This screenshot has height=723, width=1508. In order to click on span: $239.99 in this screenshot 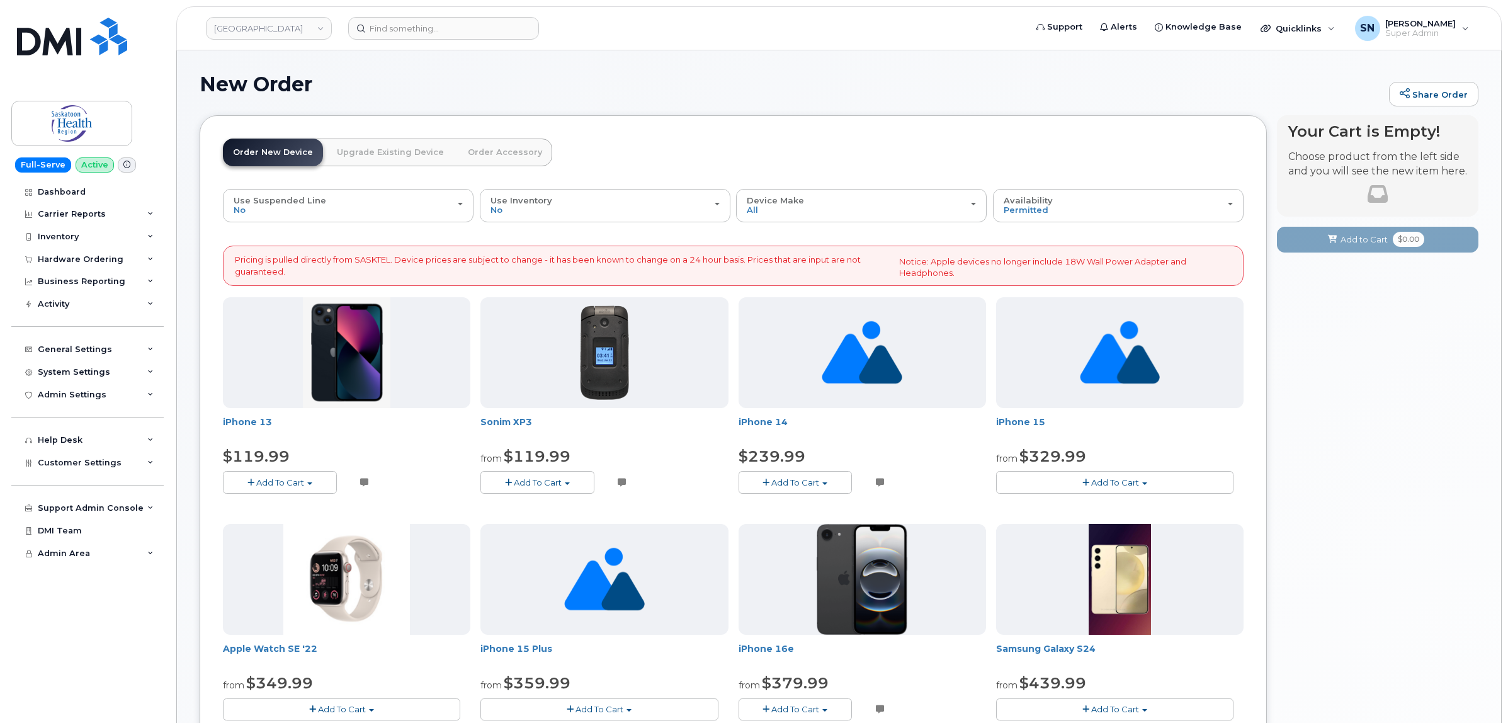, I will do `click(772, 456)`.